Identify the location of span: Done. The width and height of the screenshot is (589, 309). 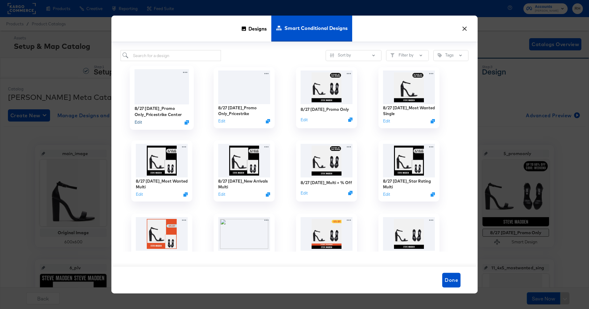
(452, 280).